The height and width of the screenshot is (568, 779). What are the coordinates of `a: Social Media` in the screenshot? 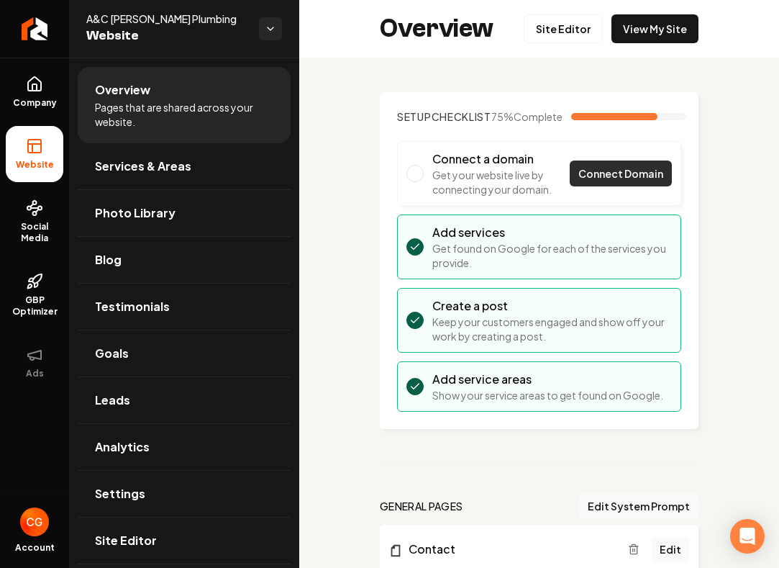 It's located at (35, 222).